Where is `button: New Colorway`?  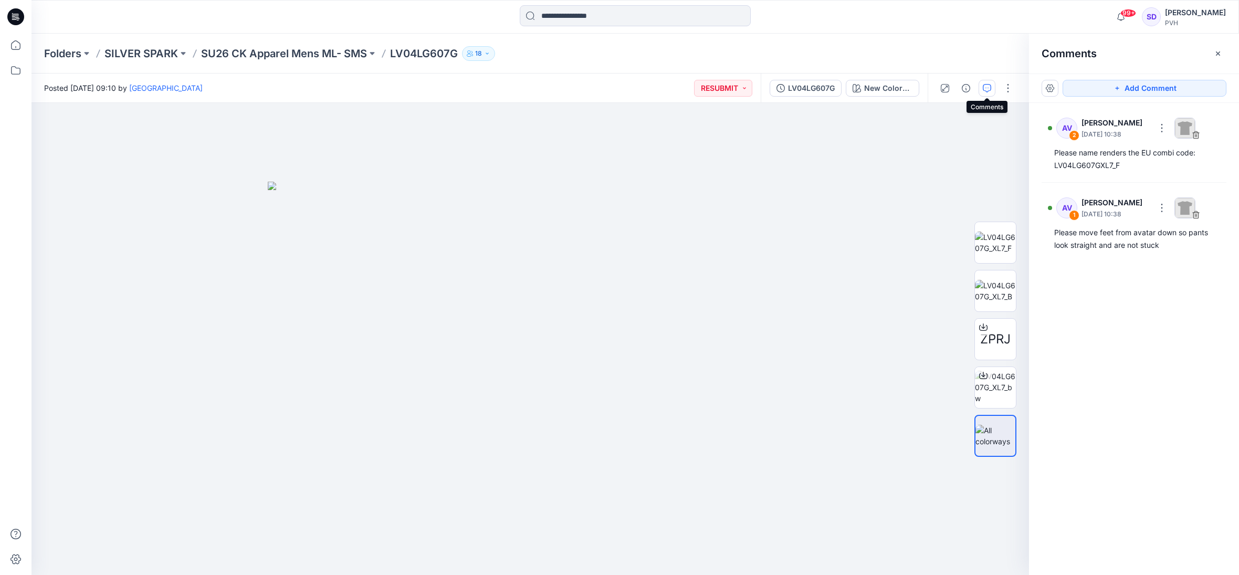 button: New Colorway is located at coordinates (883, 88).